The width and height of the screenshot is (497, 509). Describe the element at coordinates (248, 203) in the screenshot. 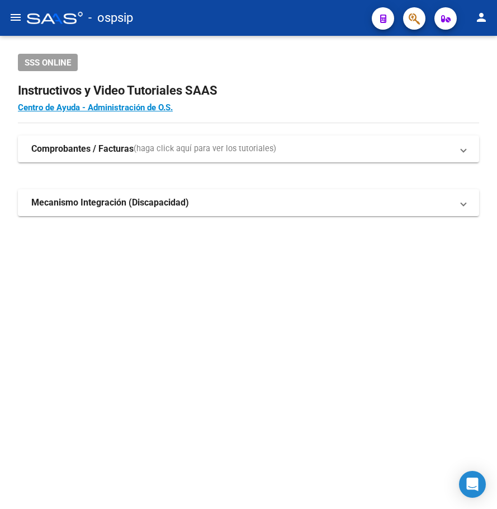

I see `mat-expansion-panel-header: Mecanismo Integración (Discapacidad)` at that location.